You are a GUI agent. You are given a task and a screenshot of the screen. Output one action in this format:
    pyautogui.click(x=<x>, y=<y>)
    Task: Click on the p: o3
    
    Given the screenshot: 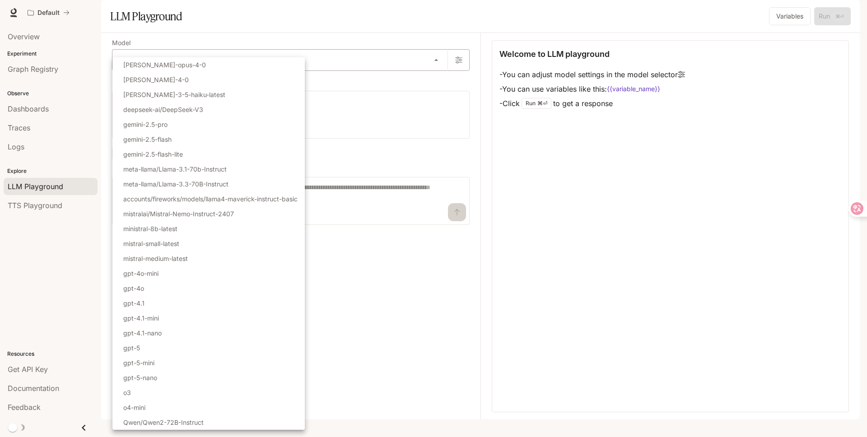 What is the action you would take?
    pyautogui.click(x=127, y=392)
    